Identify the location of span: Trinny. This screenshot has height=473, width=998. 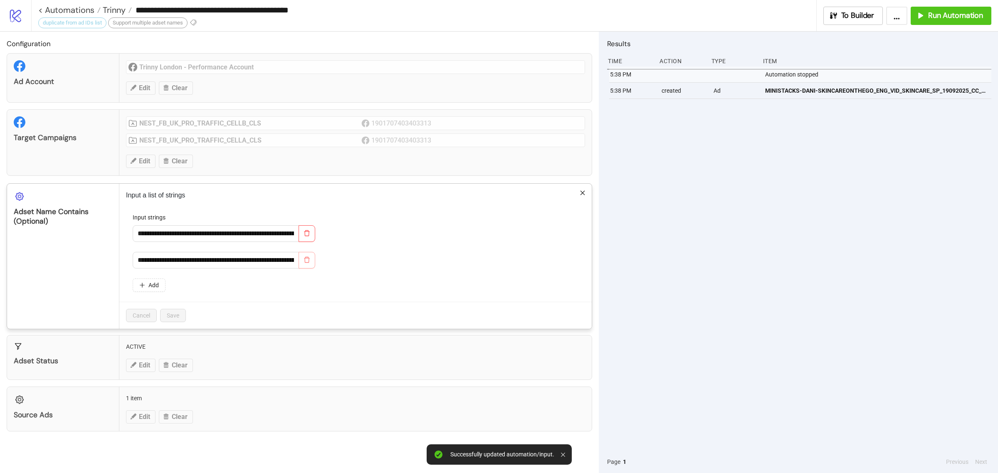
(113, 10).